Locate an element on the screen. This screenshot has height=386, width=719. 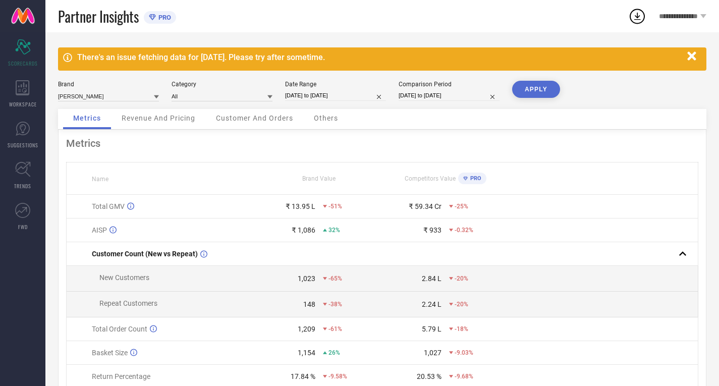
div: Open download list is located at coordinates (637, 16).